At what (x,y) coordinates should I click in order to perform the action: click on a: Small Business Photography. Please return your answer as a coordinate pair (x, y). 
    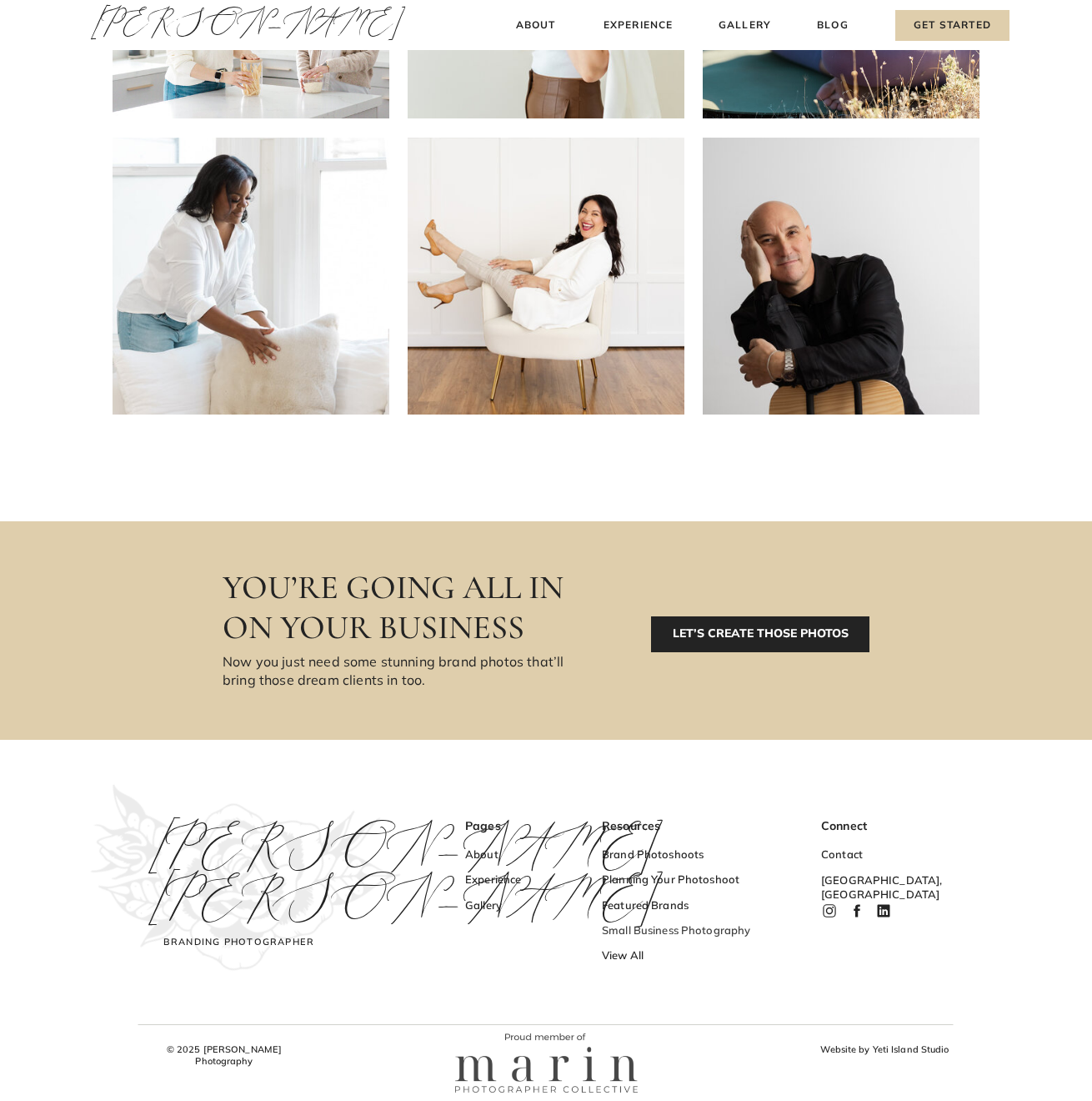
    Looking at the image, I should click on (683, 931).